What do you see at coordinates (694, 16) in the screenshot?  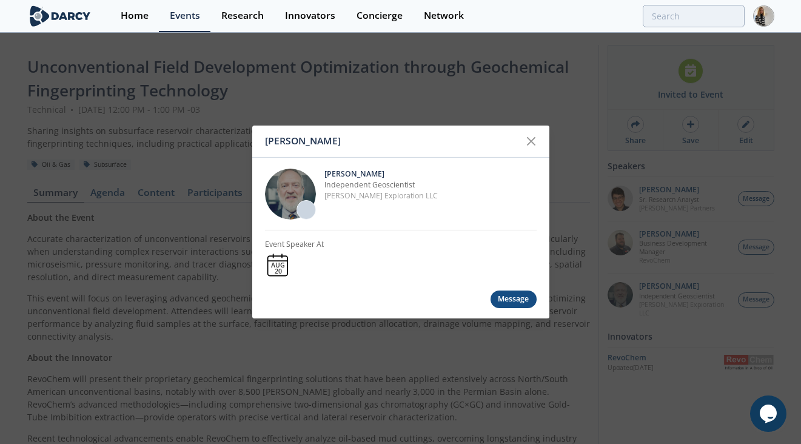 I see `input: Advanced Search` at bounding box center [694, 16].